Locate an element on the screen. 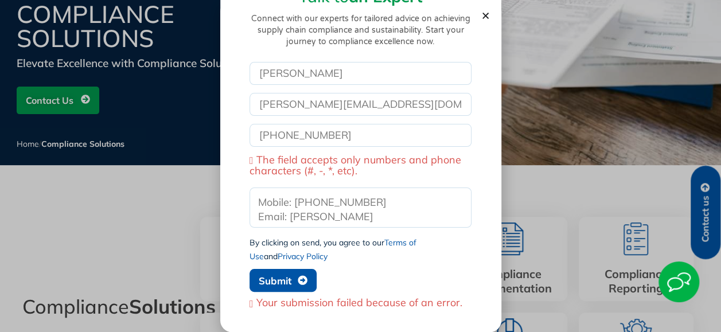 This screenshot has width=721, height=332. div: Your submission failed because of an error. is located at coordinates (360, 304).